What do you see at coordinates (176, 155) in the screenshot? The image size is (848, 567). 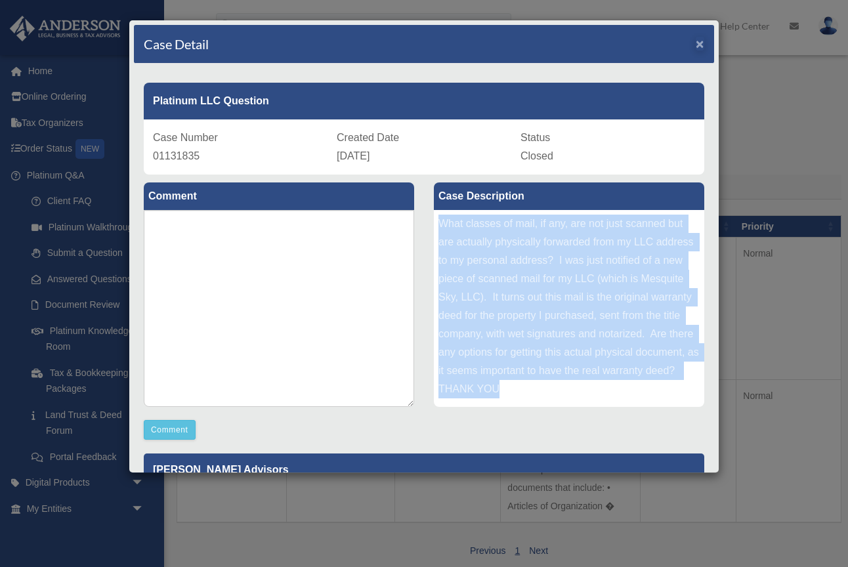 I see `span: 01131835` at bounding box center [176, 155].